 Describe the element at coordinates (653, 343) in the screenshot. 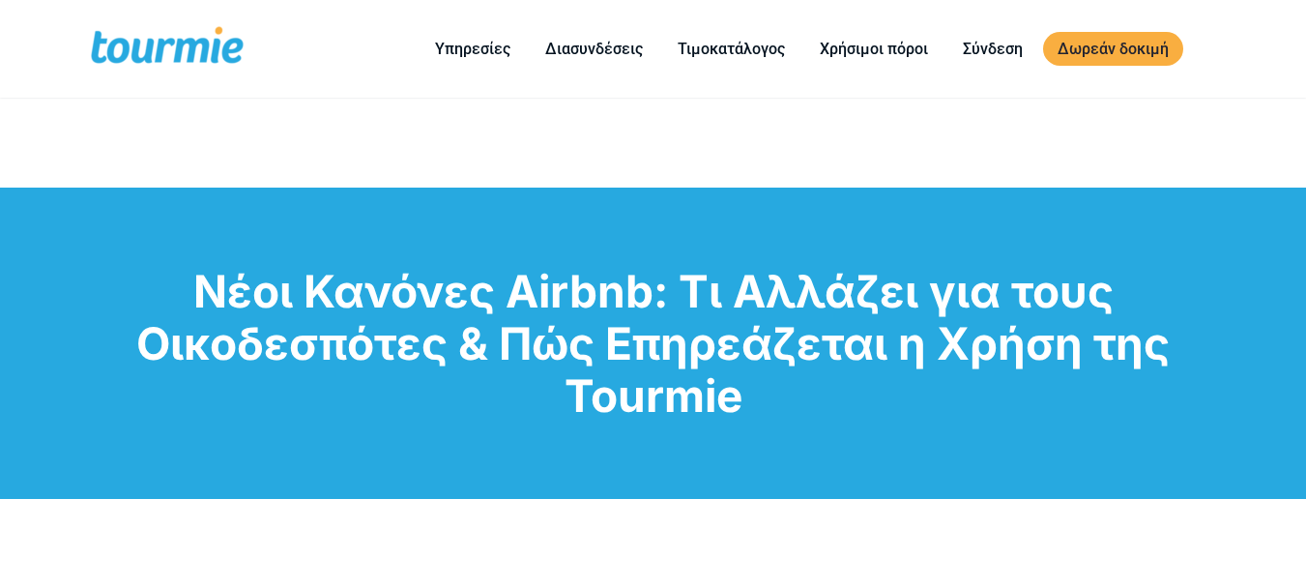

I see `h1: Νέοι Κανόνες Airbnb: Τι Αλλάζει για τους Οικοδεσπότες & Πώς Επηρεάζεται η Χρήση της Tourmie` at that location.